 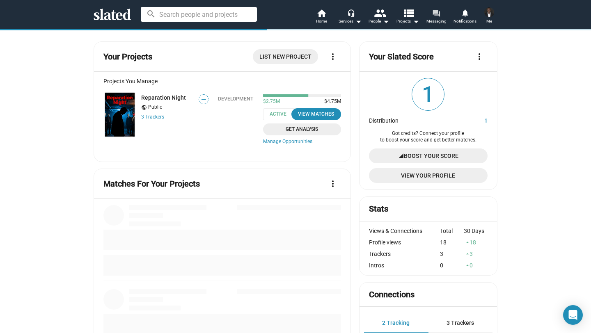 I want to click on button: Services, so click(x=350, y=17).